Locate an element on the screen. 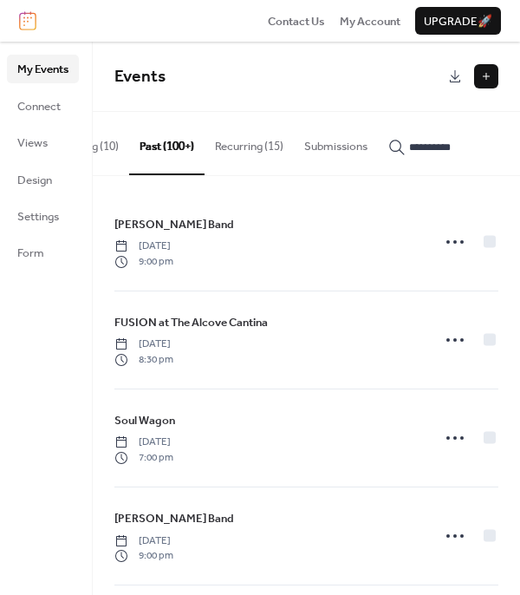 The image size is (520, 595). span: My Events is located at coordinates (42, 69).